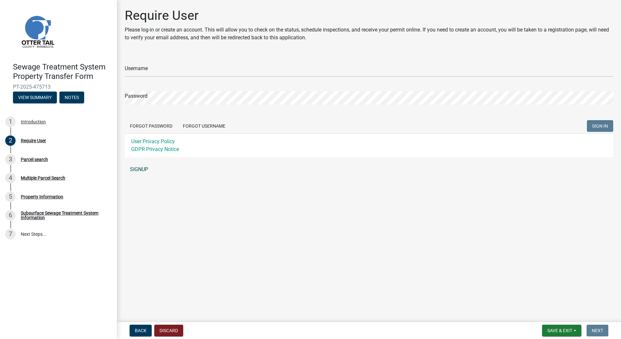 This screenshot has width=621, height=339. Describe the element at coordinates (35, 97) in the screenshot. I see `button: View Summary` at that location.